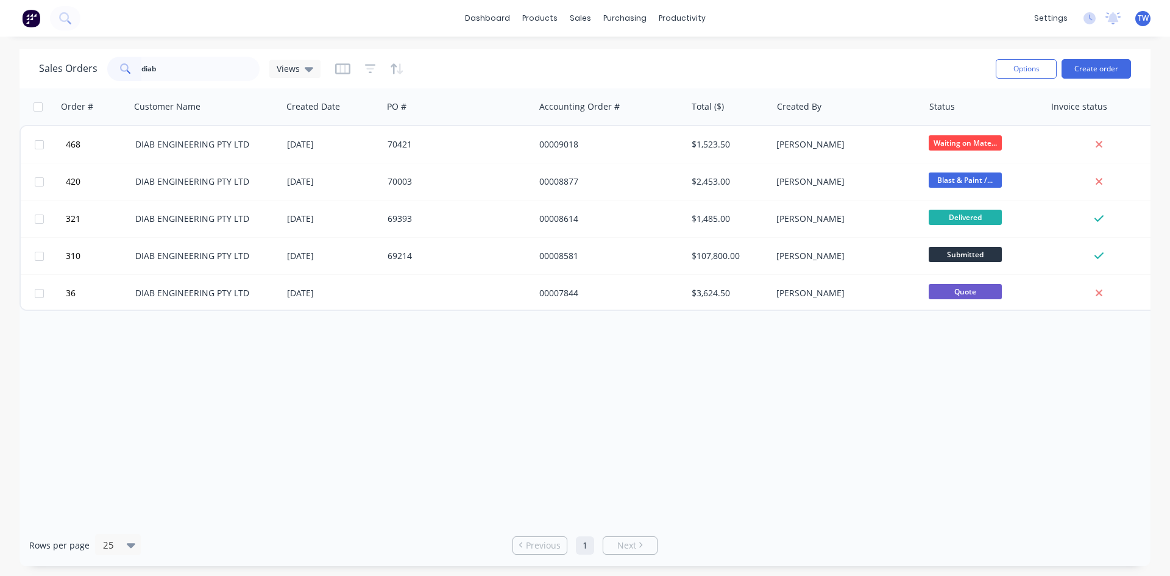 This screenshot has height=576, width=1170. I want to click on input: Search..., so click(200, 69).